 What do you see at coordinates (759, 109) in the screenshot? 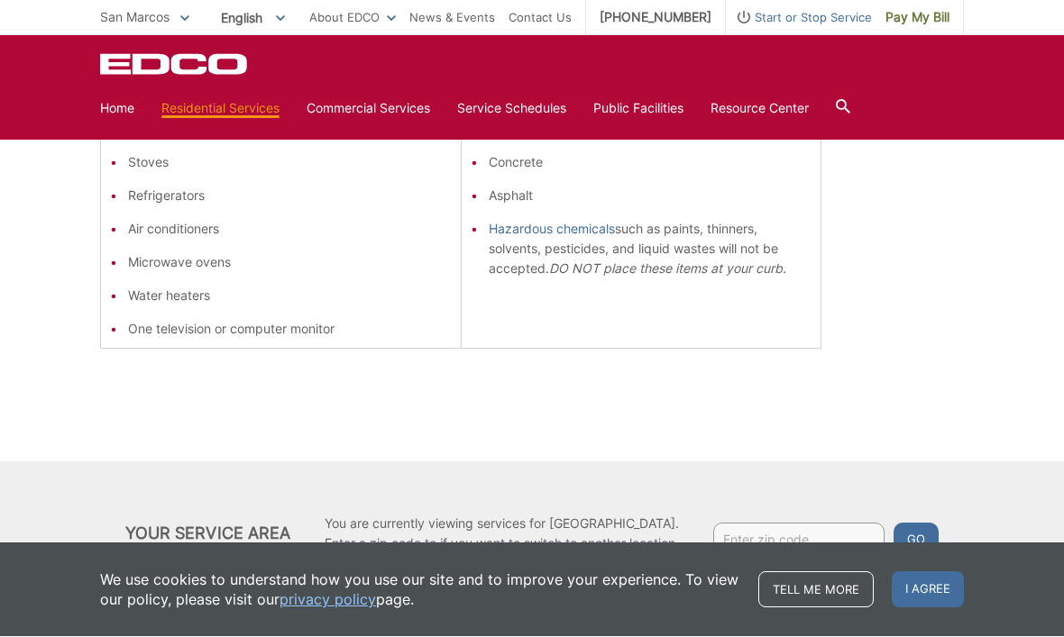
I see `a: Resource Center` at bounding box center [759, 109].